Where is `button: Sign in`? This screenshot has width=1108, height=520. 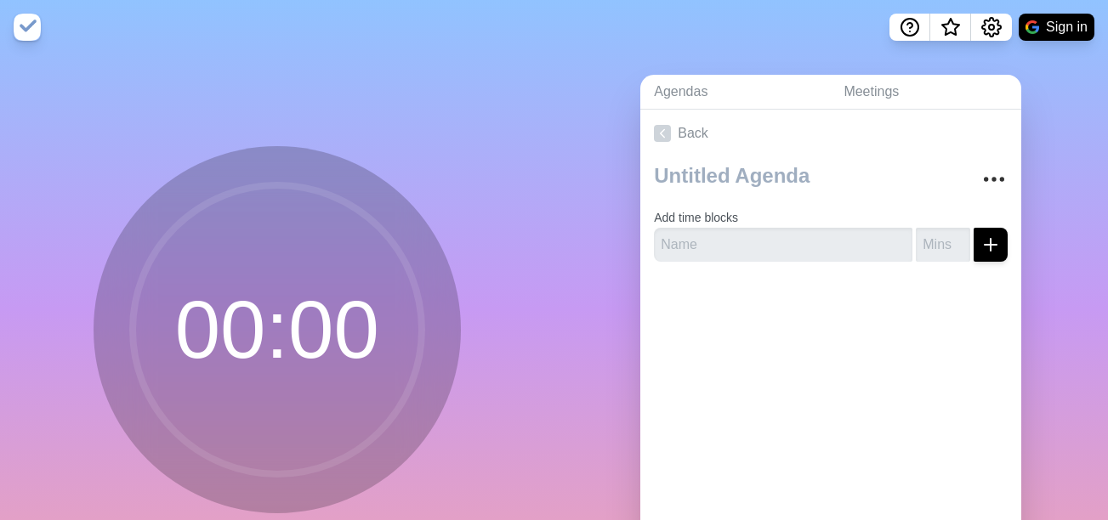
button: Sign in is located at coordinates (1056, 27).